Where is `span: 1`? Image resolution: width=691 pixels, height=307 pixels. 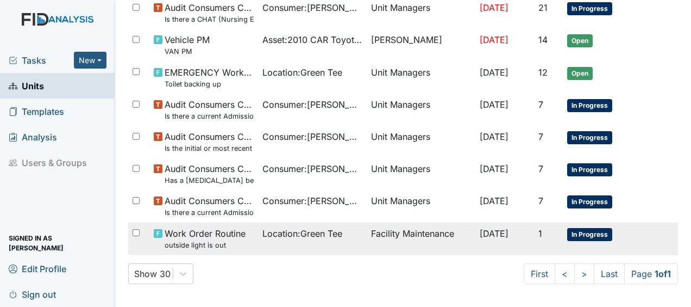
span: 1 is located at coordinates (540, 233).